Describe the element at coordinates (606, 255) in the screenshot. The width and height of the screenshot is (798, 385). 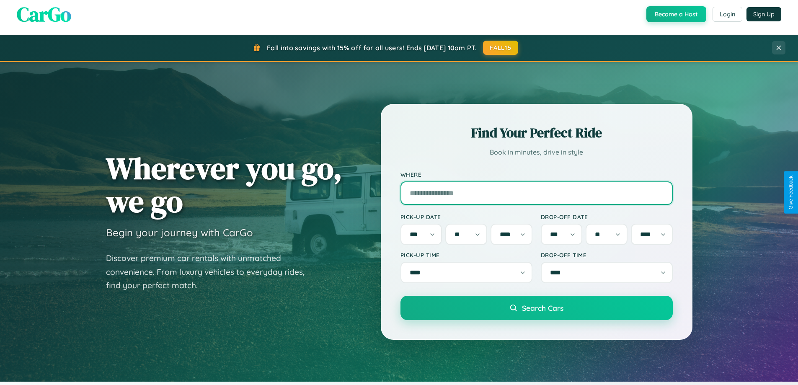
I see `label: Drop-off Time` at that location.